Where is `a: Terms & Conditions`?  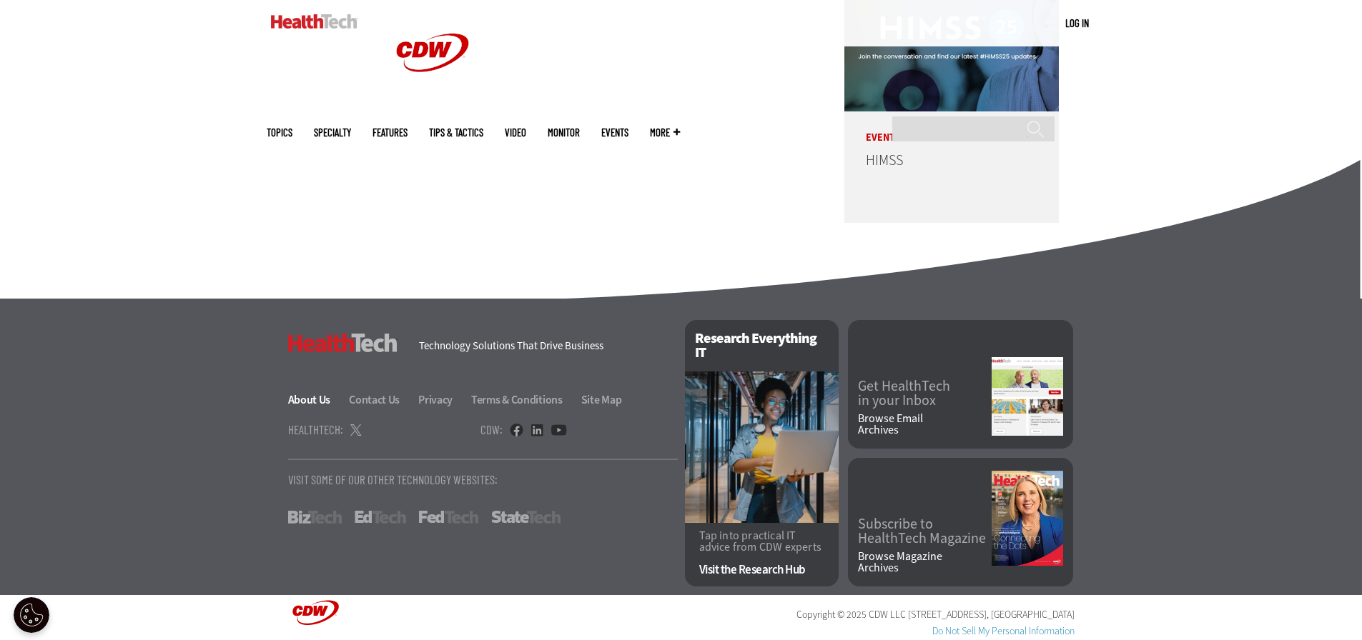 a: Terms & Conditions is located at coordinates (525, 400).